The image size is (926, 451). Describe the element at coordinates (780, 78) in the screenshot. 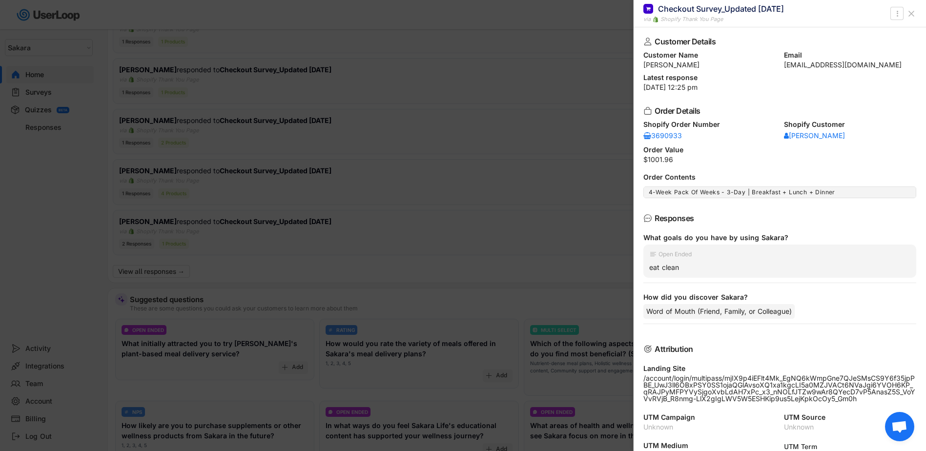

I see `div: Latest response` at that location.